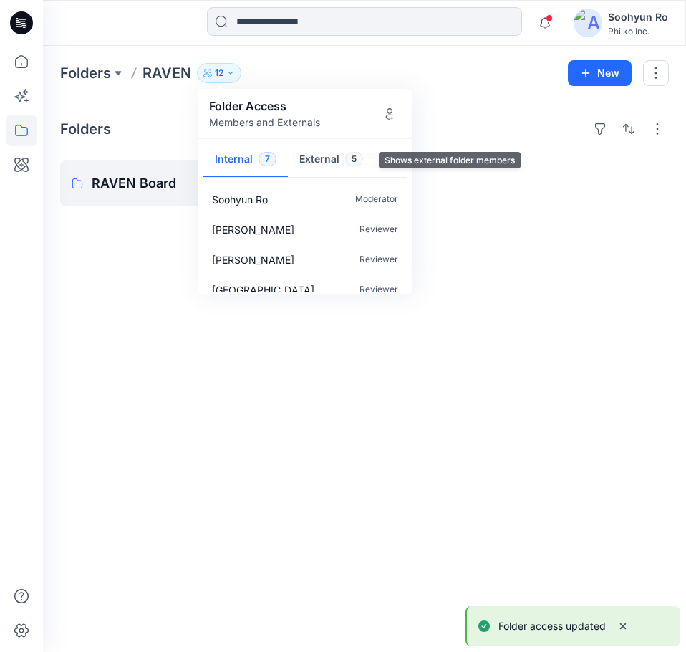 The image size is (686, 652). What do you see at coordinates (167, 73) in the screenshot?
I see `p: RAVEN` at bounding box center [167, 73].